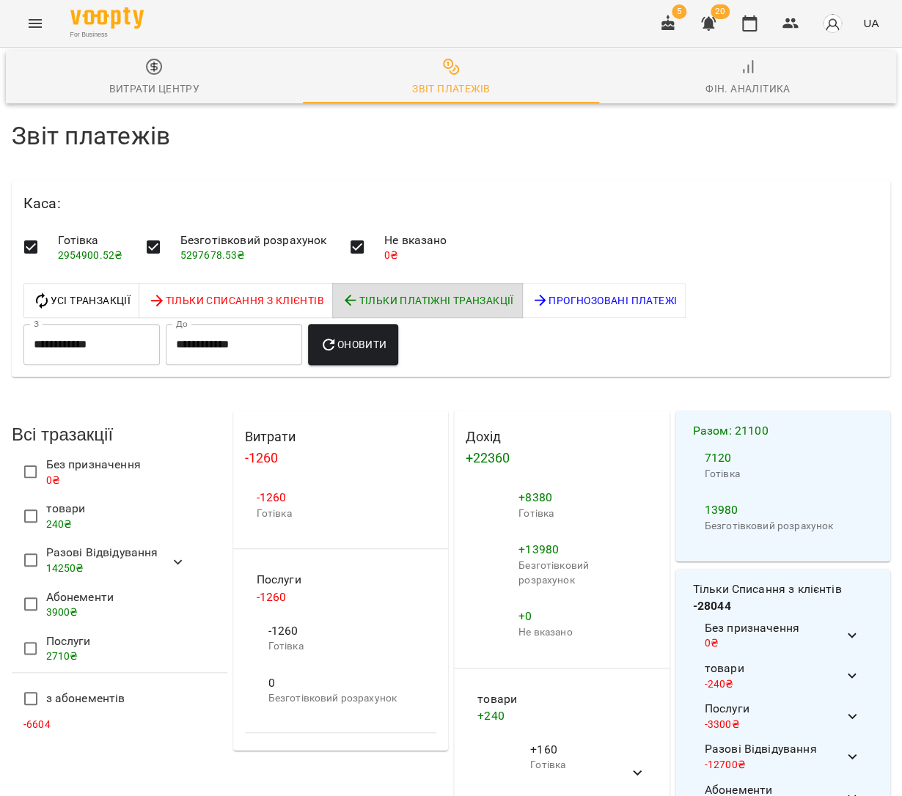 Image resolution: width=902 pixels, height=796 pixels. Describe the element at coordinates (353, 345) in the screenshot. I see `button: Оновити` at that location.